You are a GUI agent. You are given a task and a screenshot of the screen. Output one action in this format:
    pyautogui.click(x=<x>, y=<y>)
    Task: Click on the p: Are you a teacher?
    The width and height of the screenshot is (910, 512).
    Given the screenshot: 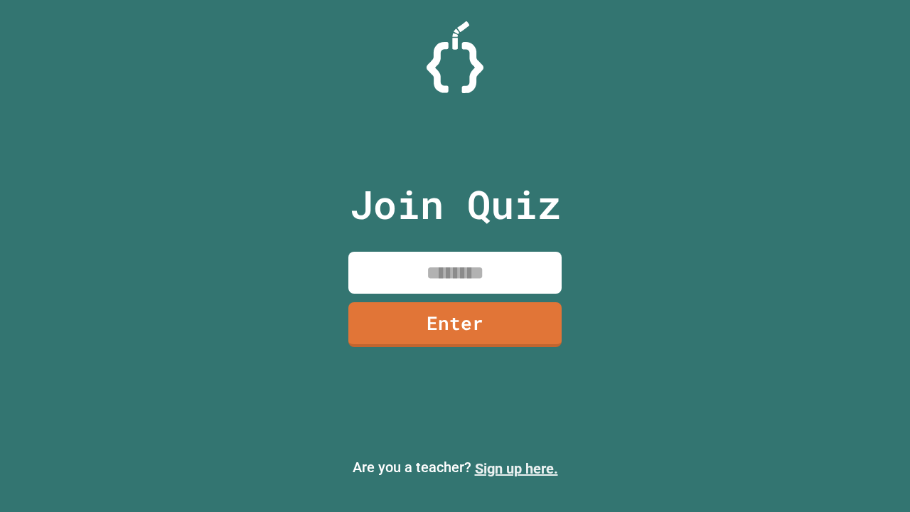 What is the action you would take?
    pyautogui.click(x=455, y=468)
    